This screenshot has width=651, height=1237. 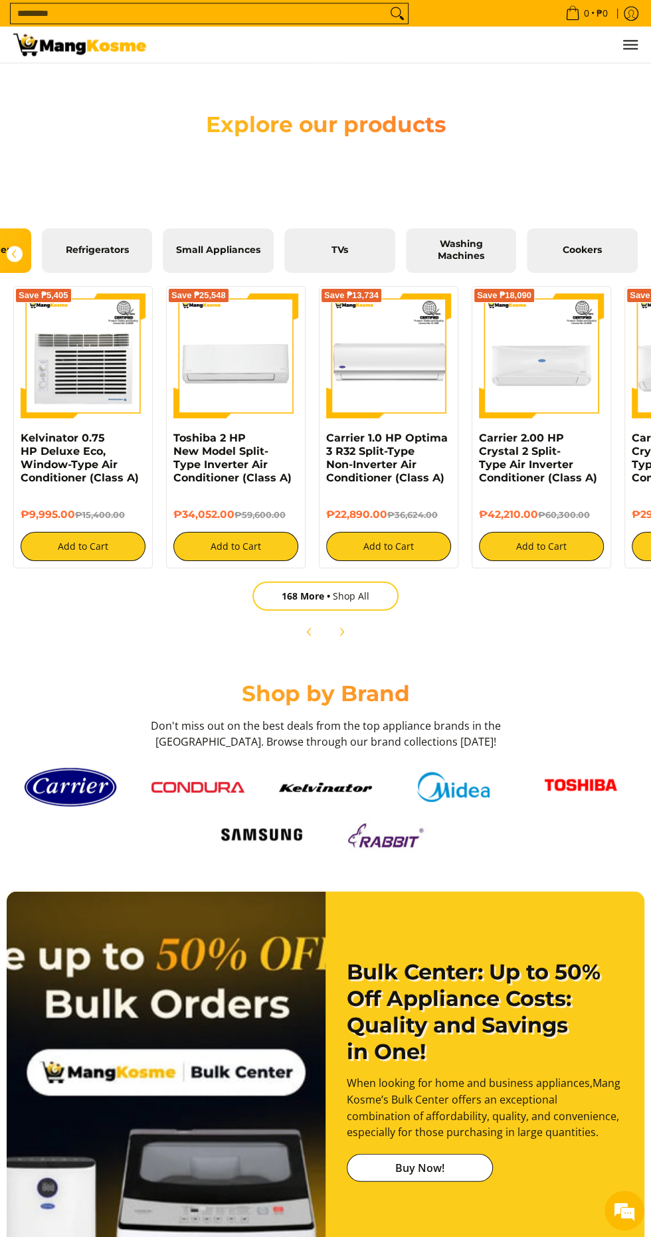 I want to click on del: ₱36,624.00, so click(x=412, y=514).